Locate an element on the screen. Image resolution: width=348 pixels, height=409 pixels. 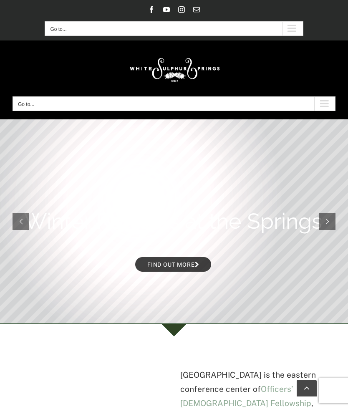
a: Find out more is located at coordinates (173, 264).